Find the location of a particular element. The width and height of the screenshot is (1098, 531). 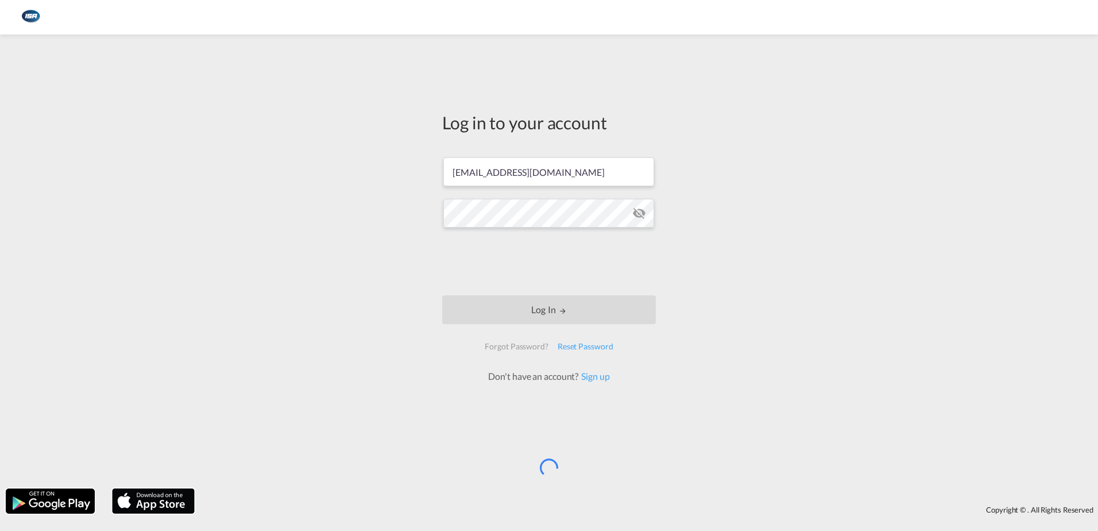

md-icon: icon-eye-off is located at coordinates (639, 213).